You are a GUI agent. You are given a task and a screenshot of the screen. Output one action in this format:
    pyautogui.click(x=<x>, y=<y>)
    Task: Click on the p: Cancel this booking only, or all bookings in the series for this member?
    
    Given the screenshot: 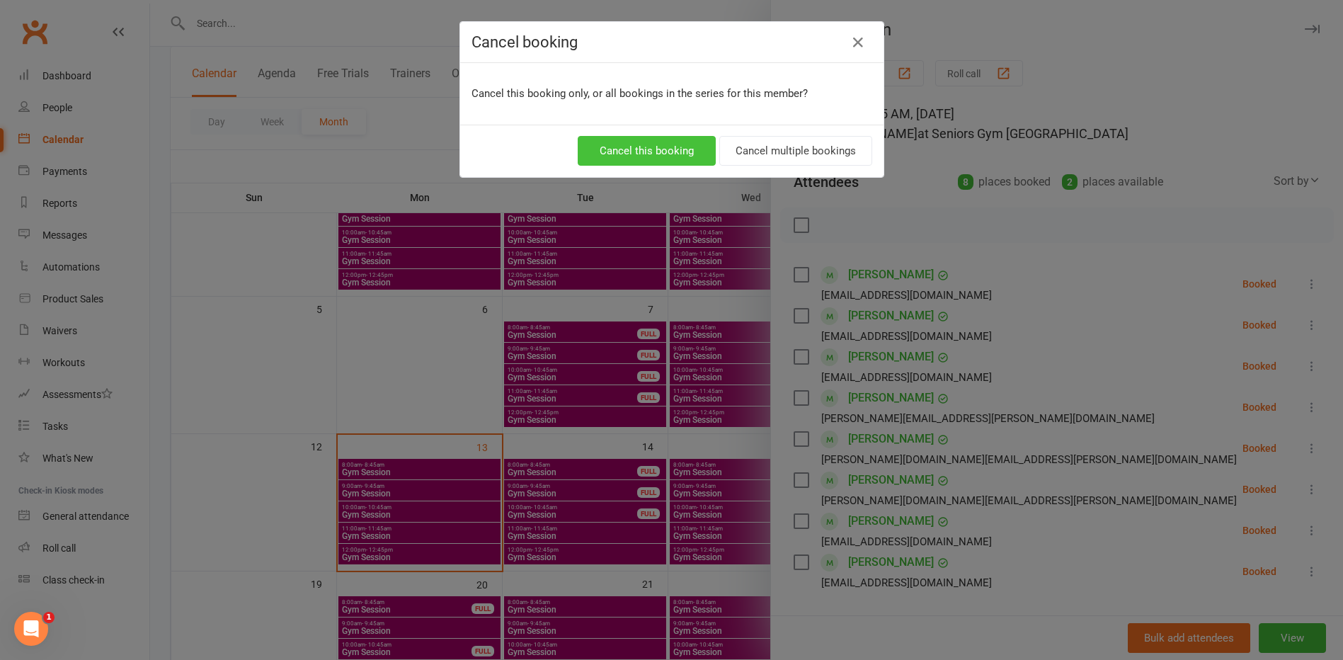 What is the action you would take?
    pyautogui.click(x=672, y=93)
    